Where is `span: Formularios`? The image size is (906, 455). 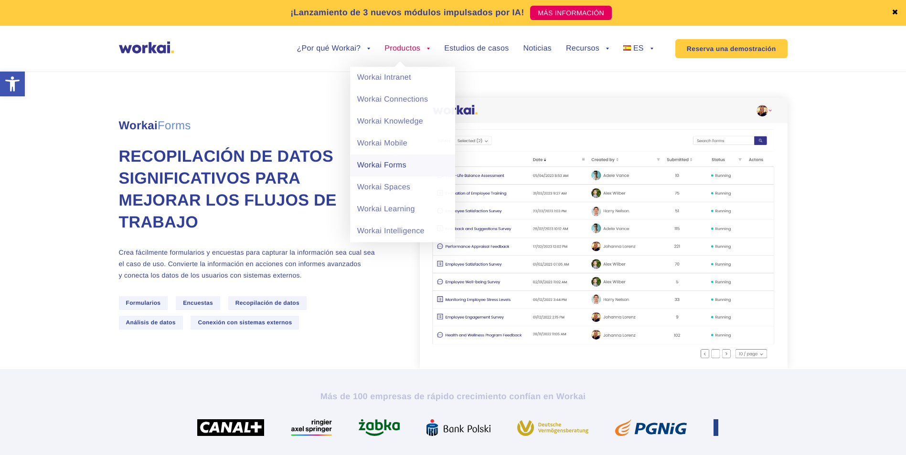
span: Formularios is located at coordinates (143, 303).